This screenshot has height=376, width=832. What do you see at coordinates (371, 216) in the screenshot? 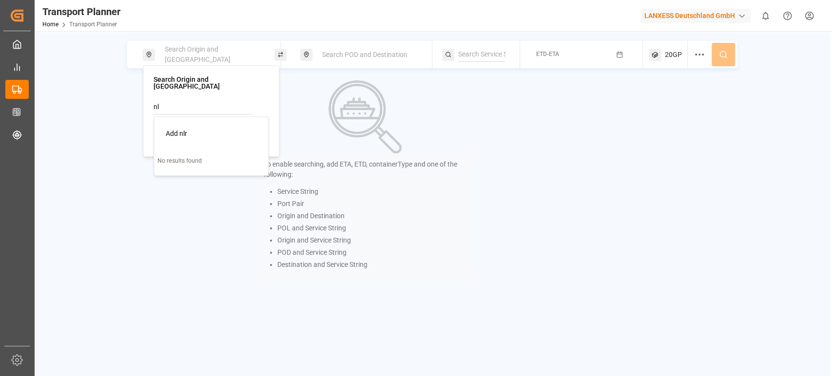
I see `li: Origin and Destination` at bounding box center [371, 216].